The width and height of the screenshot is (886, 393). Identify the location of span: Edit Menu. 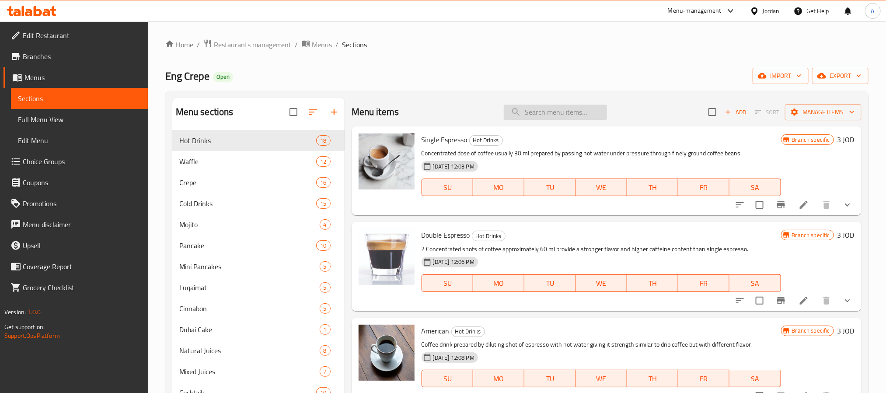
(79, 140).